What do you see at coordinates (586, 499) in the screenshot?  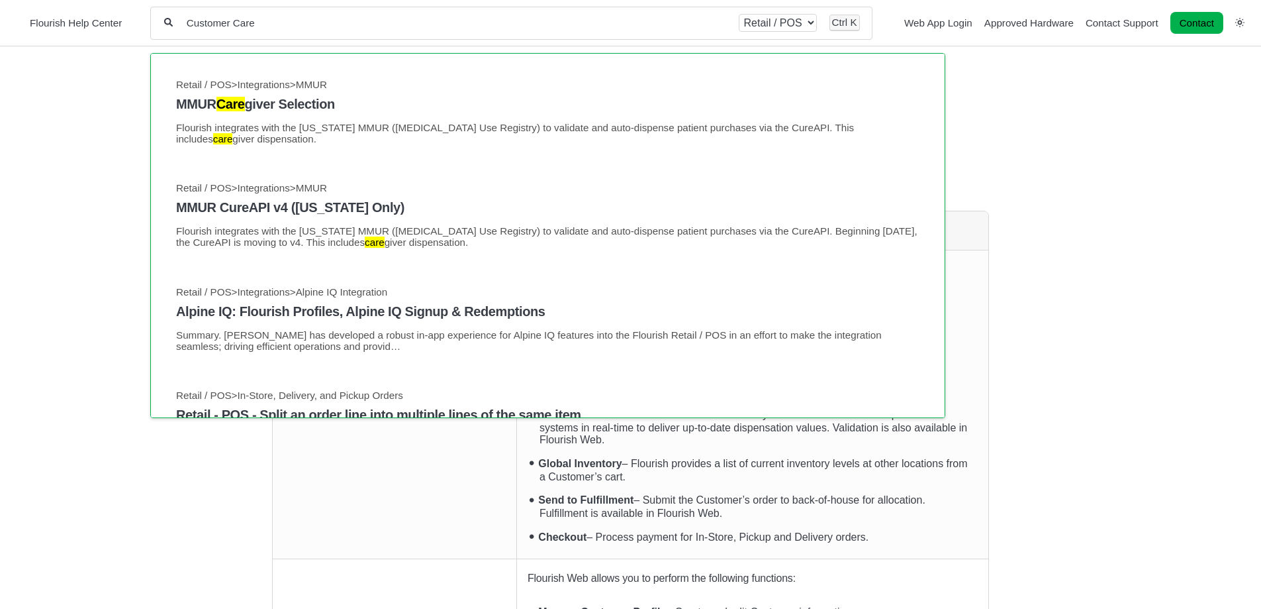 I see `strong: Send to Fulfillment` at bounding box center [586, 499].